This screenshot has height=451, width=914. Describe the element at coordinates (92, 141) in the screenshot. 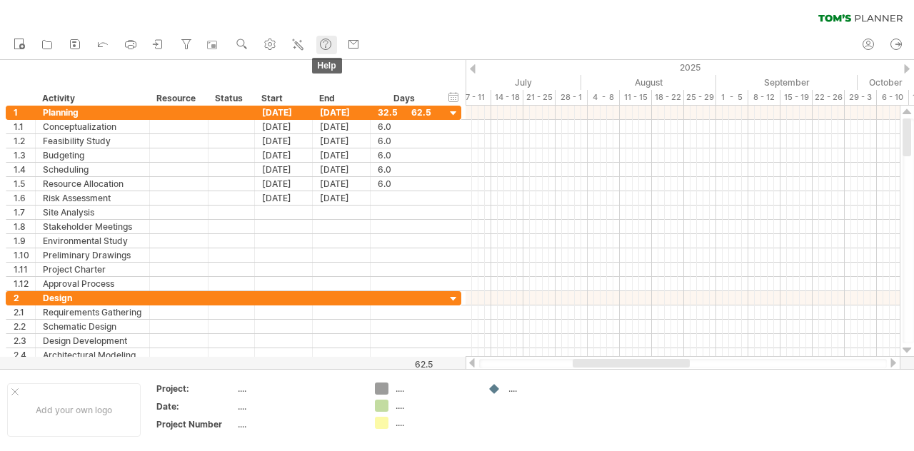

I see `div: Feasibility Study` at that location.